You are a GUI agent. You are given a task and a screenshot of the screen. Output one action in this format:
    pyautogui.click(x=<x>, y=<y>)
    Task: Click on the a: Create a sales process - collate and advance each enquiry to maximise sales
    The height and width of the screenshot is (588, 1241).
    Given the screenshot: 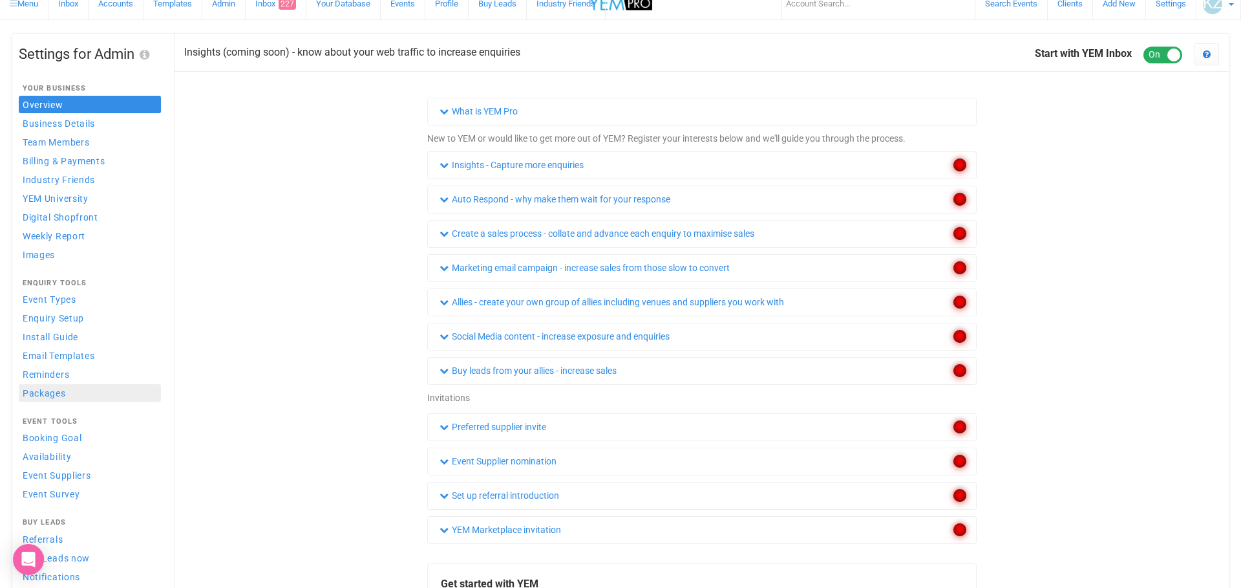 What is the action you would take?
    pyautogui.click(x=597, y=233)
    